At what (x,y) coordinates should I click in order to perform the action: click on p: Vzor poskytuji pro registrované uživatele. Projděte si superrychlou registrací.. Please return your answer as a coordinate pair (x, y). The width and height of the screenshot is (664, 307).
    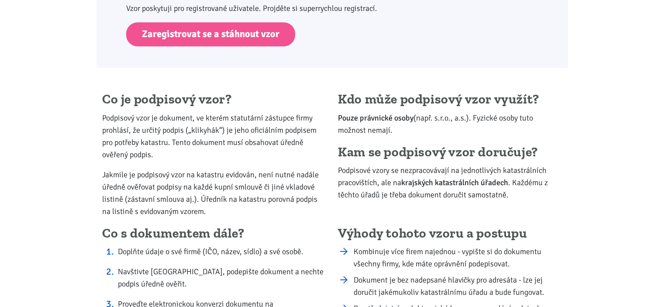
    Looking at the image, I should click on (279, 8).